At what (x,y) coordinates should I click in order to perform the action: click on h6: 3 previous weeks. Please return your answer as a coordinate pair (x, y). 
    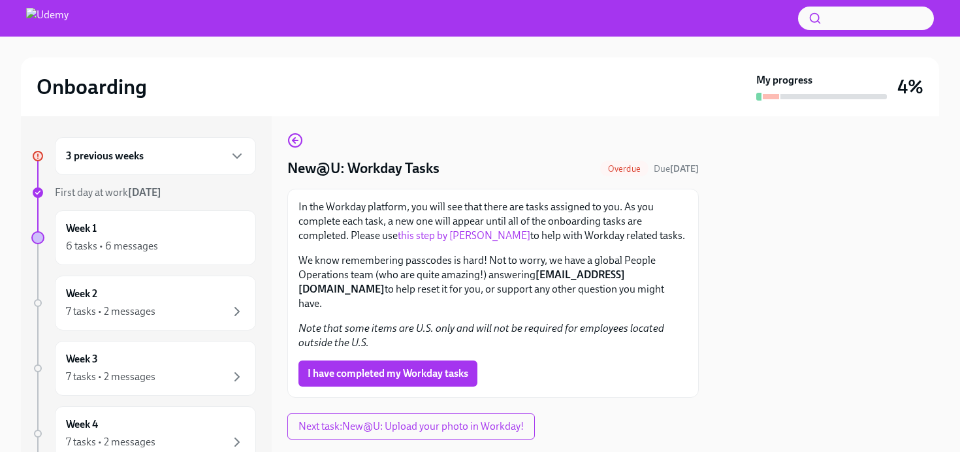
    Looking at the image, I should click on (104, 156).